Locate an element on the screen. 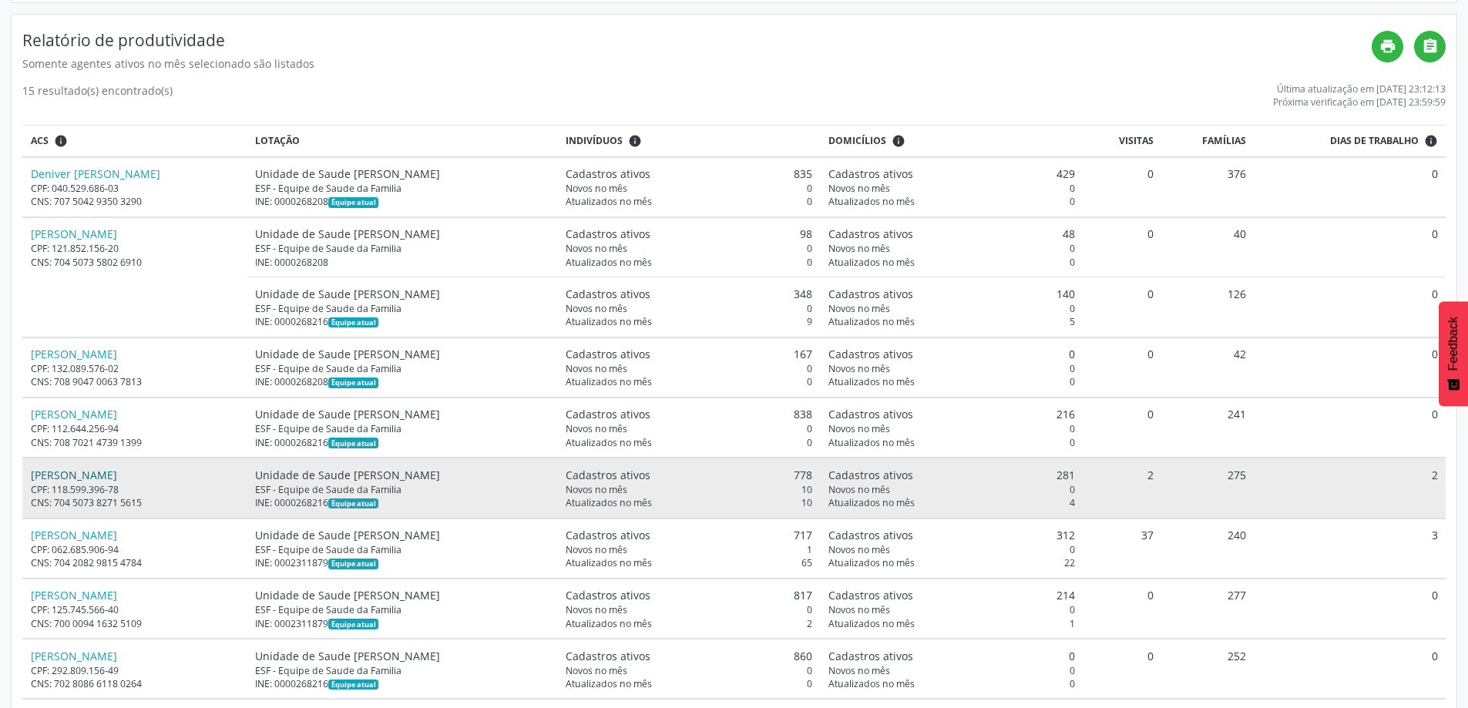  span: Domicílios is located at coordinates (857, 141).